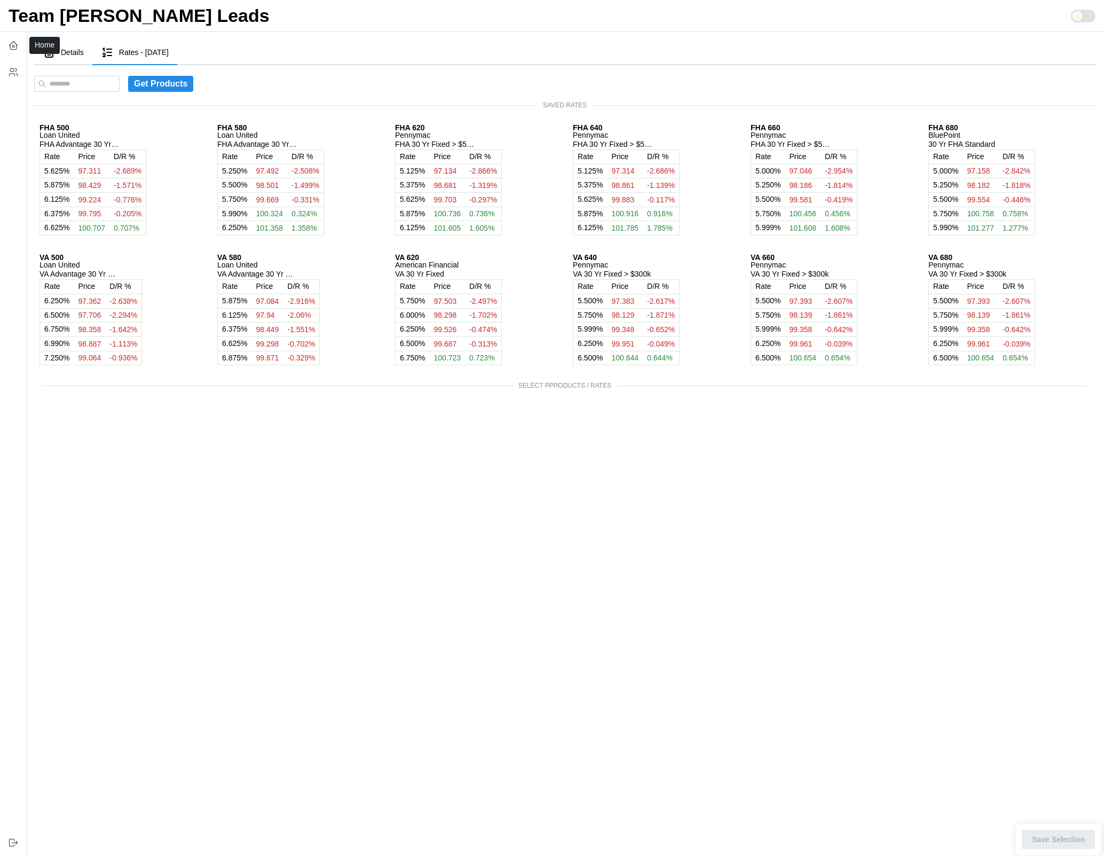  What do you see at coordinates (268, 200) in the screenshot?
I see `span: 99.669` at bounding box center [268, 200].